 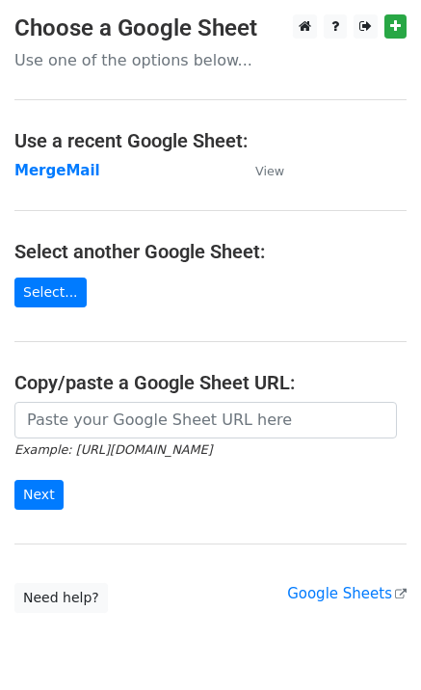 What do you see at coordinates (57, 171) in the screenshot?
I see `strong: MergeMail` at bounding box center [57, 171].